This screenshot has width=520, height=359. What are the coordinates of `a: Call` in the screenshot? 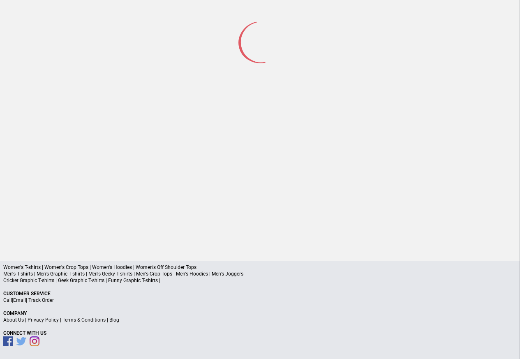 It's located at (7, 300).